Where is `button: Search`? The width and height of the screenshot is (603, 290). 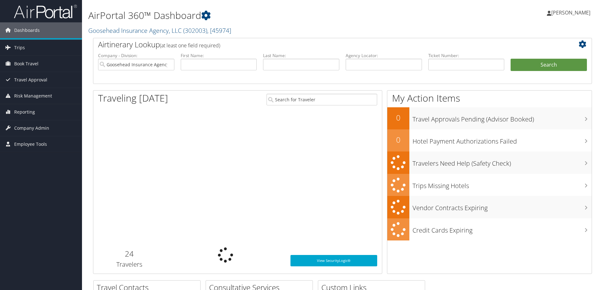
button: Search is located at coordinates (548, 65).